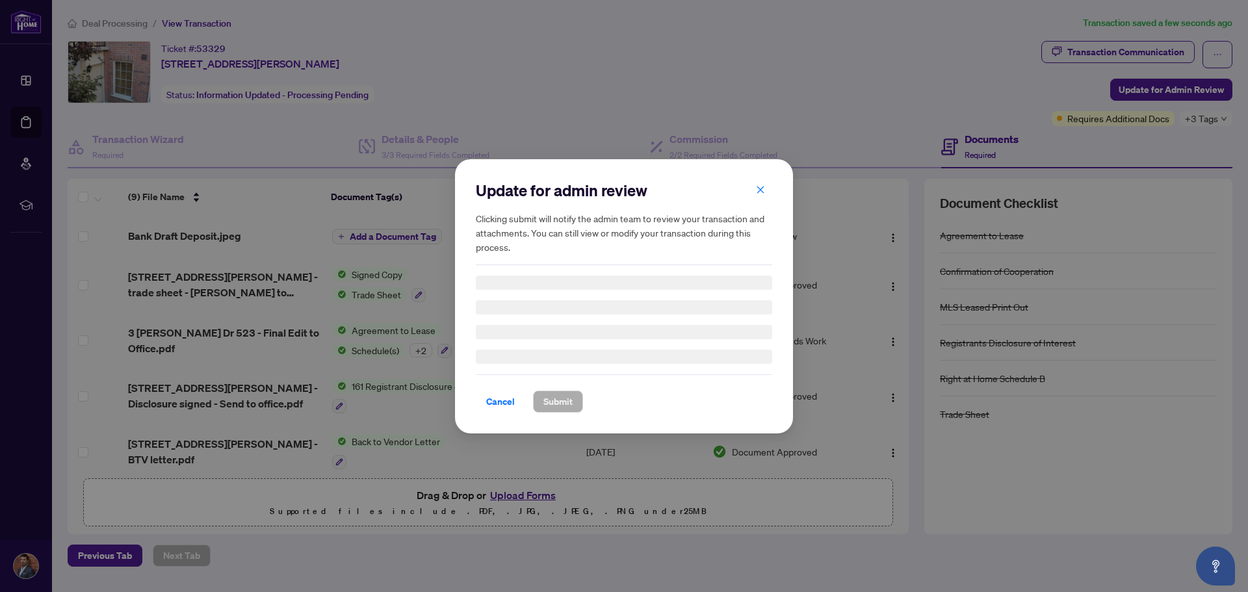 Image resolution: width=1248 pixels, height=592 pixels. What do you see at coordinates (624, 190) in the screenshot?
I see `h2: Update for admin review` at bounding box center [624, 190].